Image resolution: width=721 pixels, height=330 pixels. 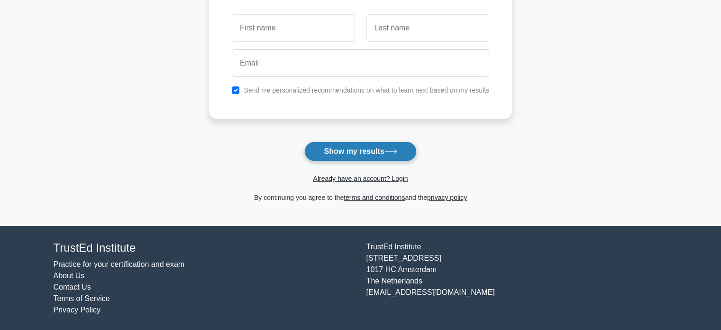 I want to click on a: Privacy Policy, so click(x=77, y=309).